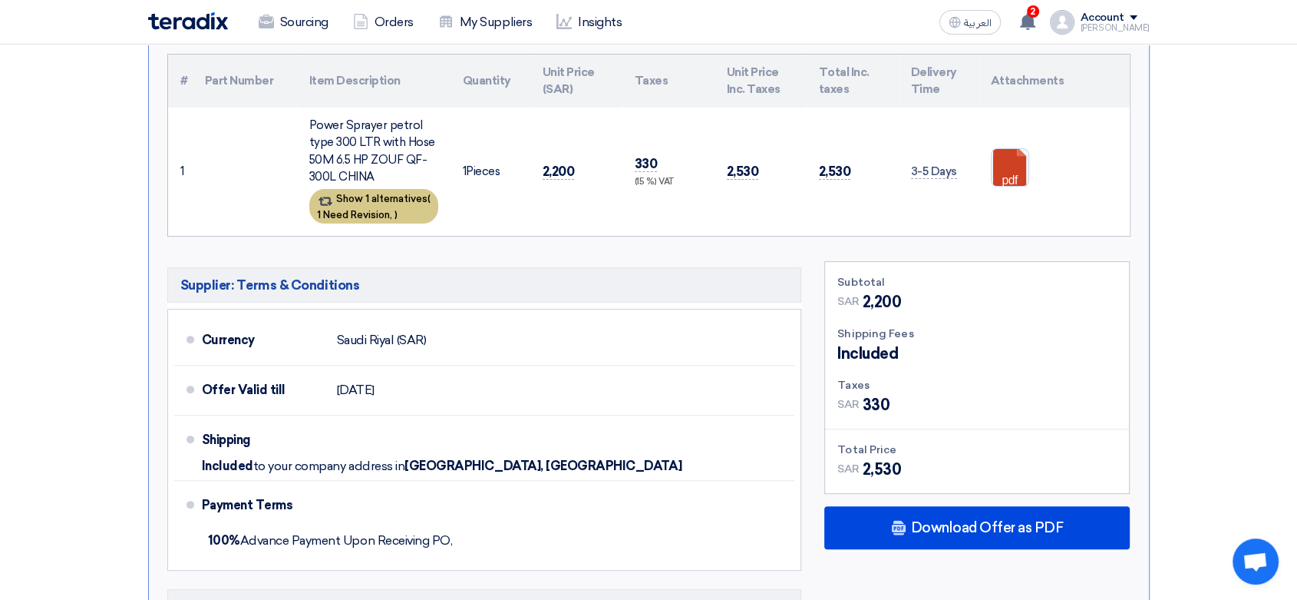  Describe the element at coordinates (1063, 22) in the screenshot. I see `img: profile_test.png` at that location.